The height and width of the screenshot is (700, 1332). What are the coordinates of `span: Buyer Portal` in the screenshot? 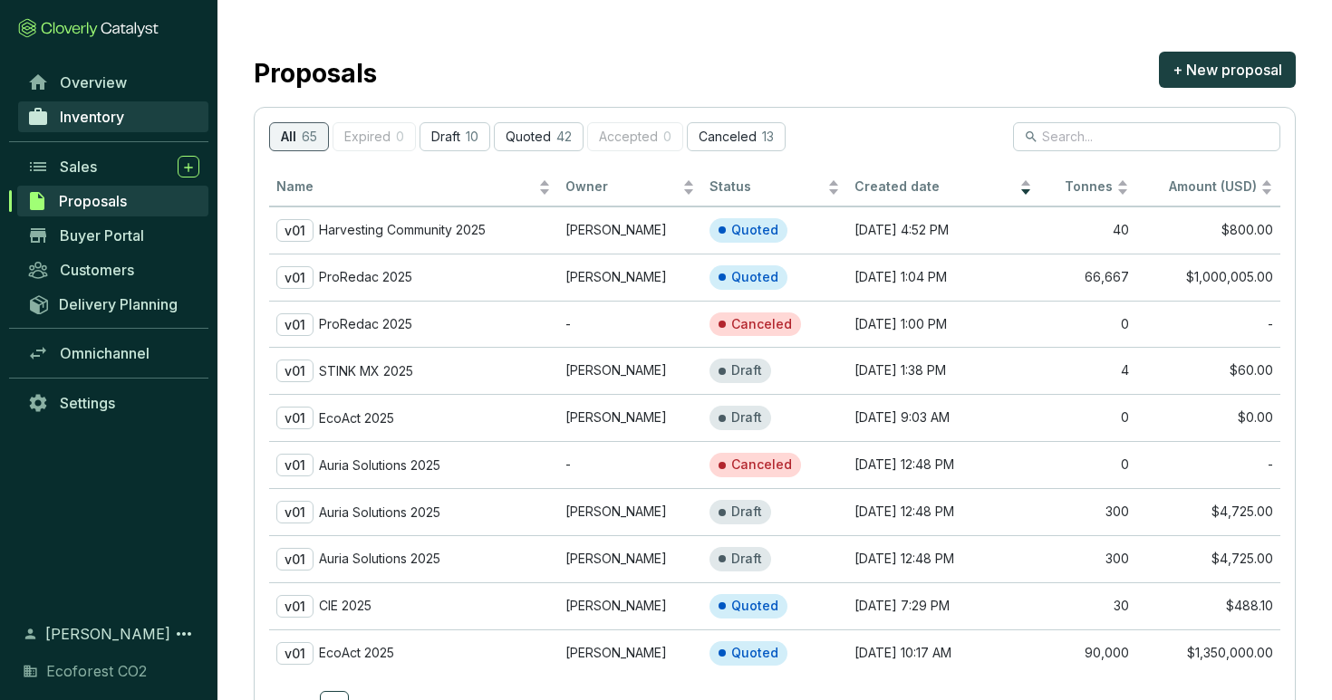 It's located at (101, 236).